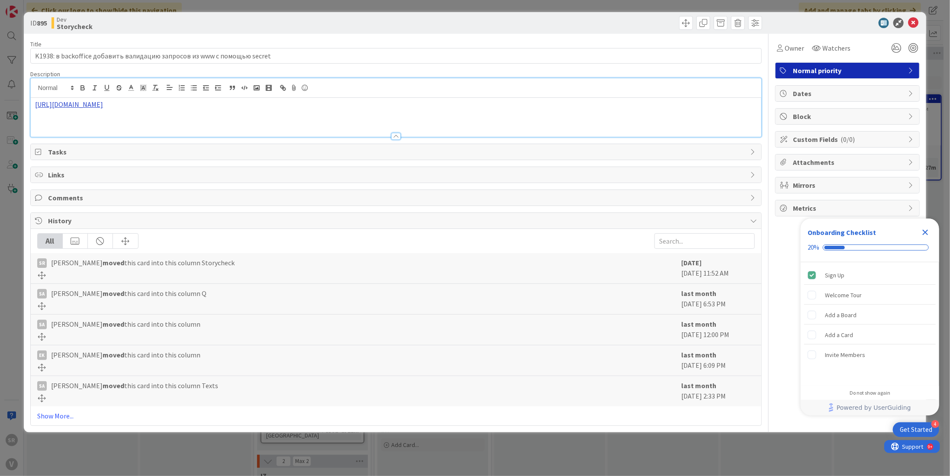 This screenshot has width=950, height=476. Describe the element at coordinates (870, 335) in the screenshot. I see `div: Add a Card is incomplete.` at that location.